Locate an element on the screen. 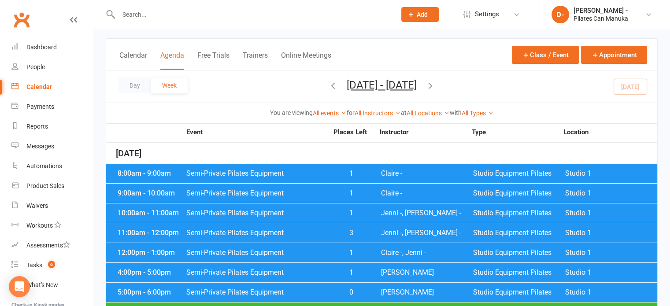 Image resolution: width=670 pixels, height=306 pixels. button: Online Meetings is located at coordinates (306, 60).